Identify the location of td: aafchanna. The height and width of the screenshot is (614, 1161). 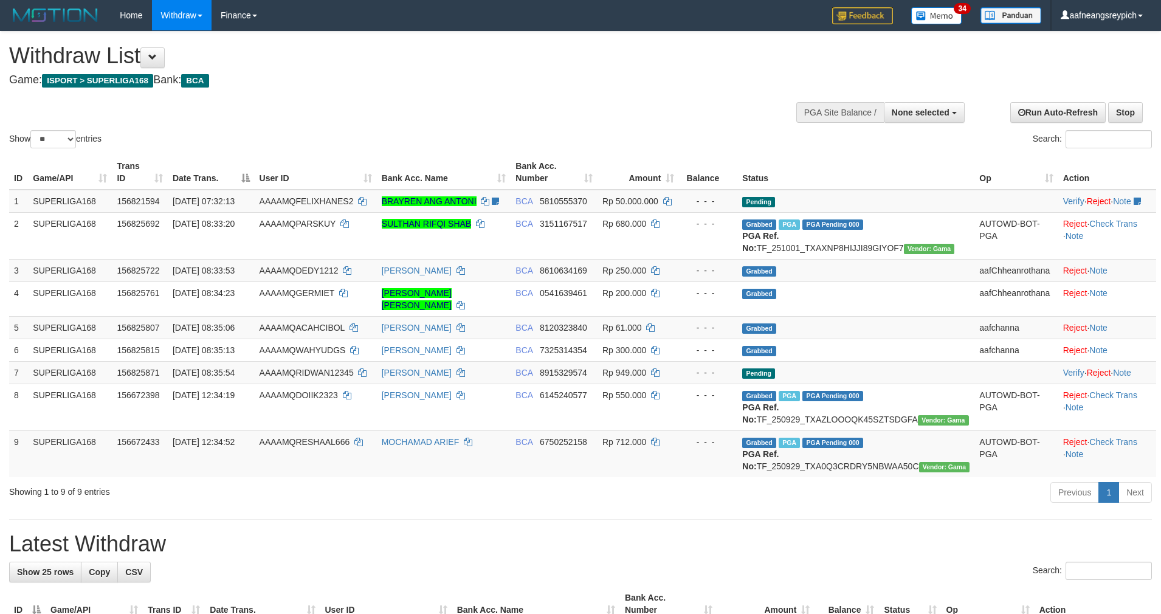
(1016, 350).